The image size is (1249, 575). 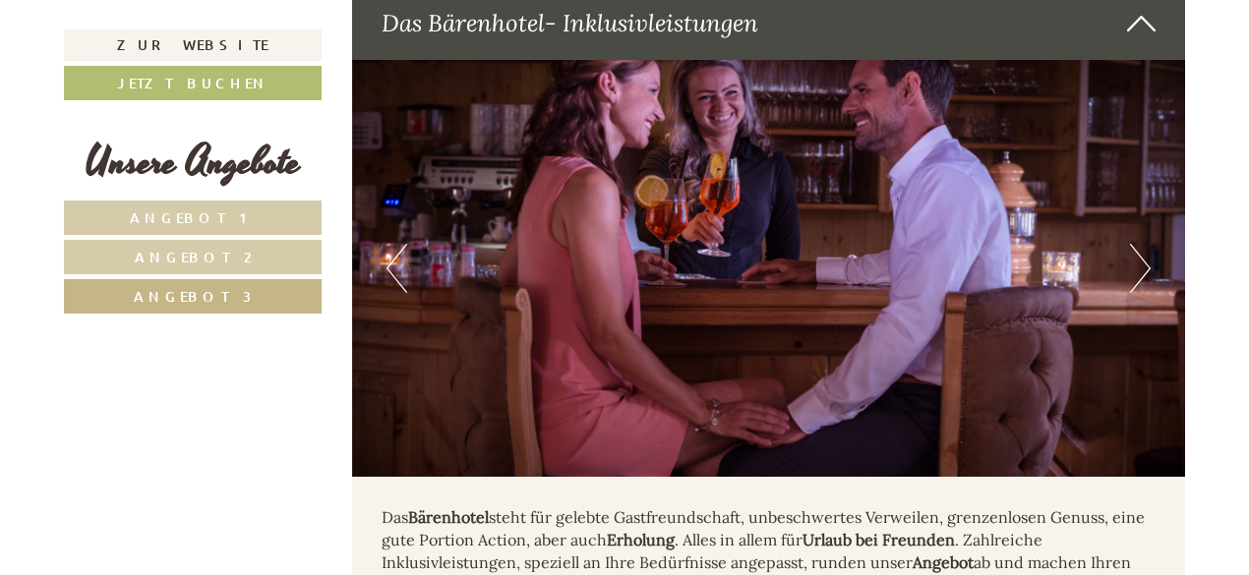 I want to click on button: Previous, so click(x=396, y=268).